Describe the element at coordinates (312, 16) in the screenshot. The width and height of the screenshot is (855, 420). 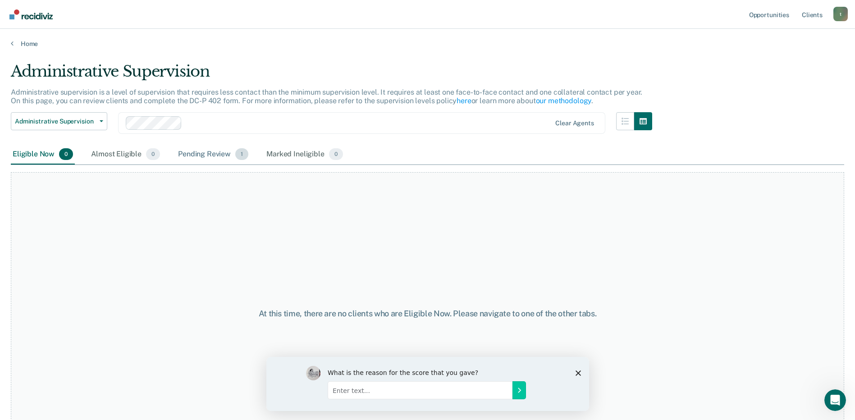
I see `div: Close survey` at that location.